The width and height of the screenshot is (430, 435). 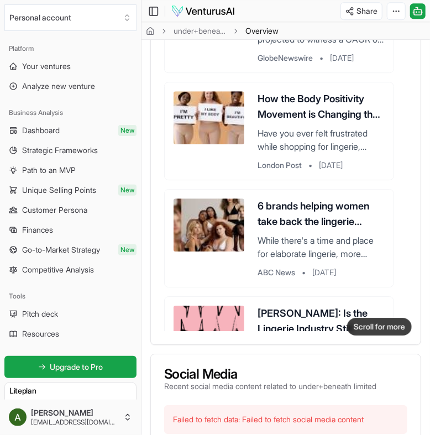 What do you see at coordinates (18, 418) in the screenshot?
I see `img: ACg8ocJ7KVQOdJaW3PdX8E65e2EZ92JzdNb9v8V4PtX_TGc3q-9WSg=s96-c` at bounding box center [18, 418].